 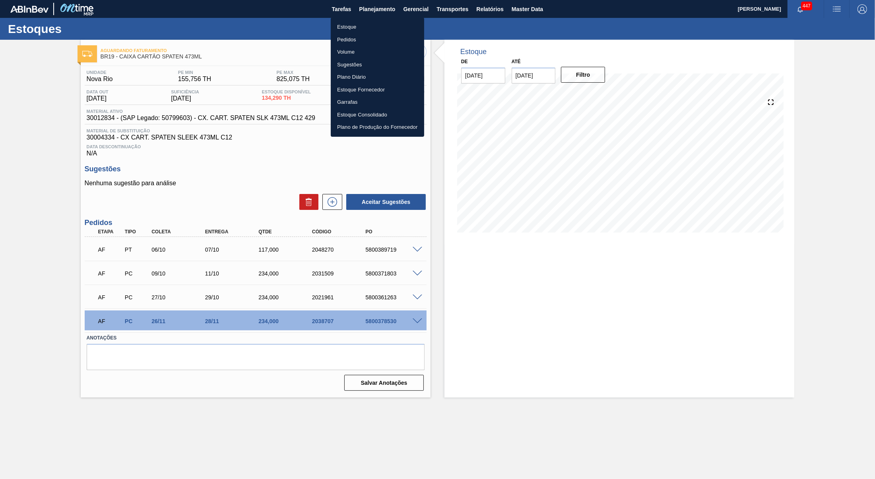 What do you see at coordinates (377, 77) in the screenshot?
I see `li: Plano Diário` at bounding box center [377, 77].